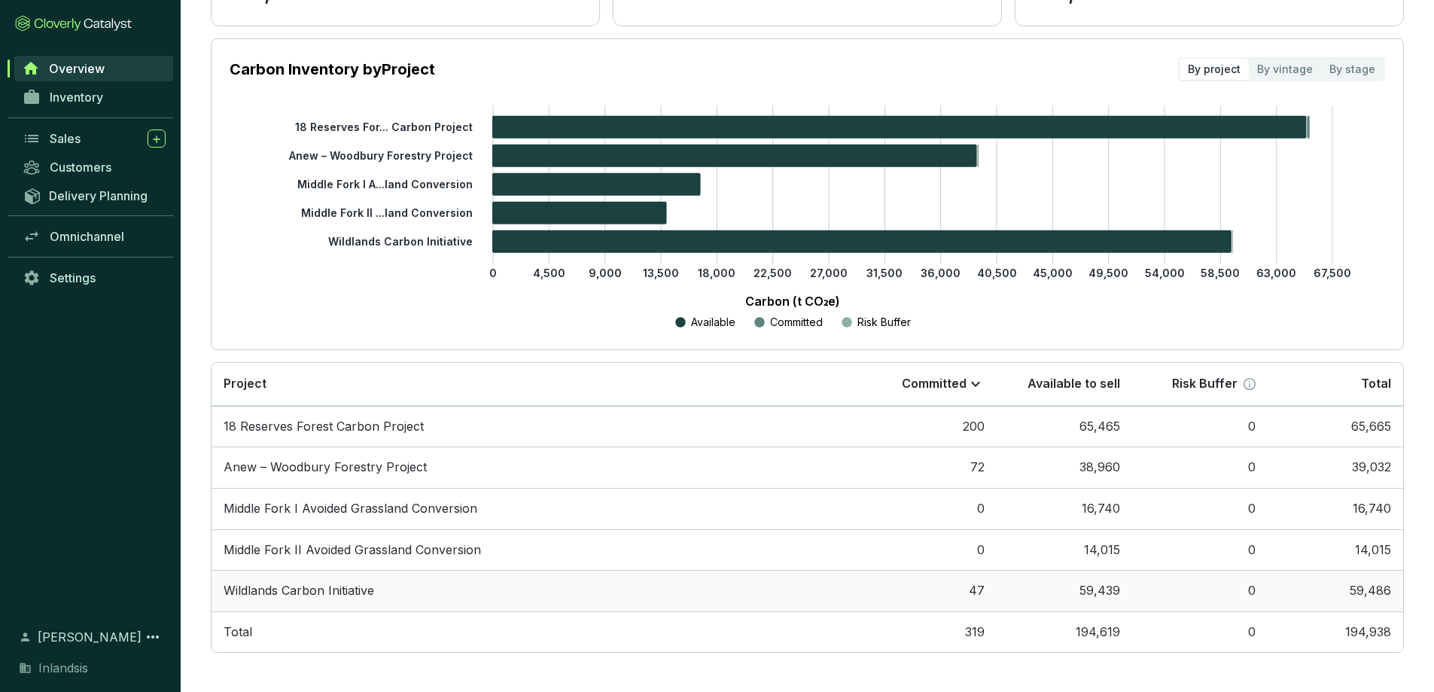  What do you see at coordinates (884, 272) in the screenshot?
I see `tspan: 31,500` at bounding box center [884, 272].